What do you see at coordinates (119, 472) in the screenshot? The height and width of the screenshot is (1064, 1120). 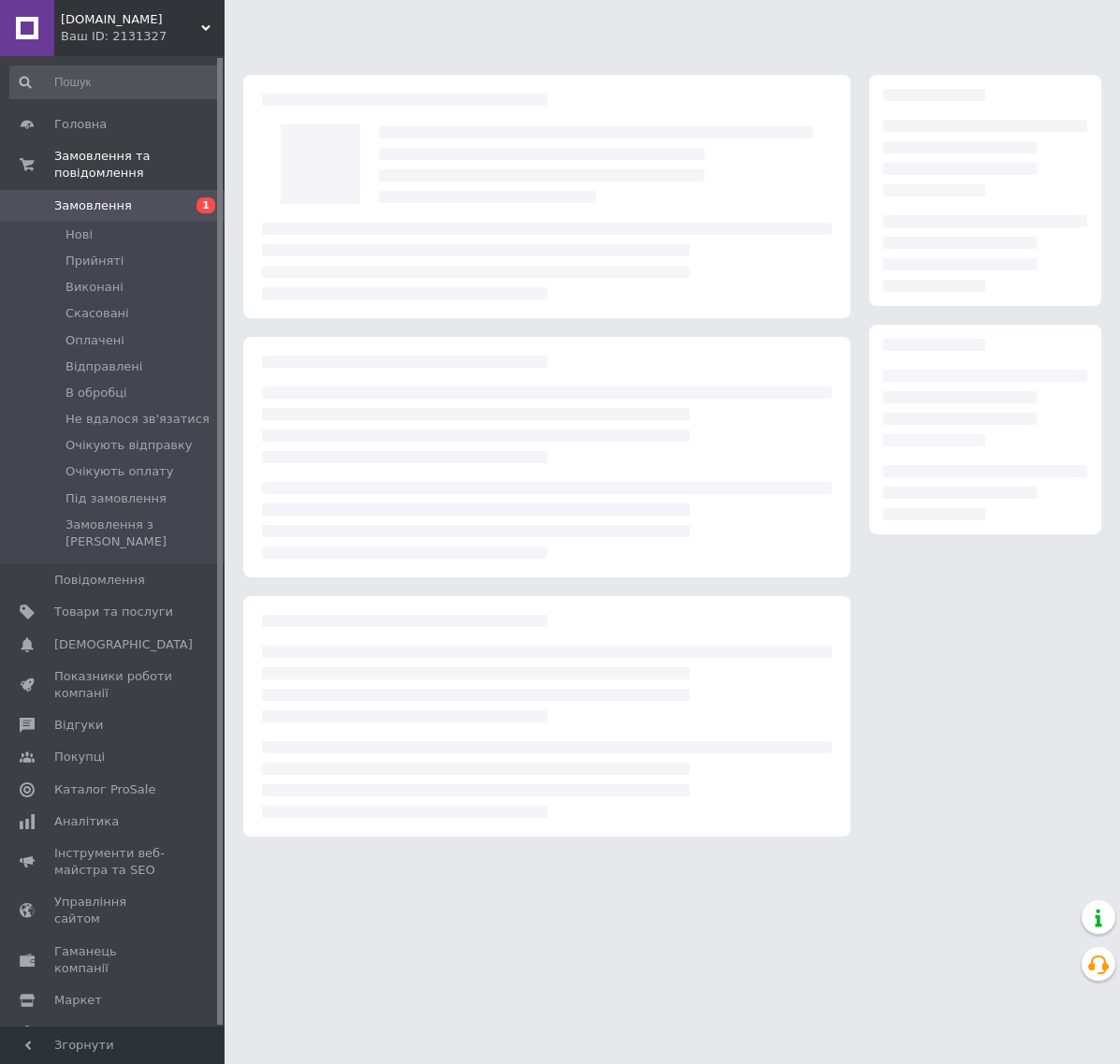 I see `span: Очікують оплату` at bounding box center [119, 472].